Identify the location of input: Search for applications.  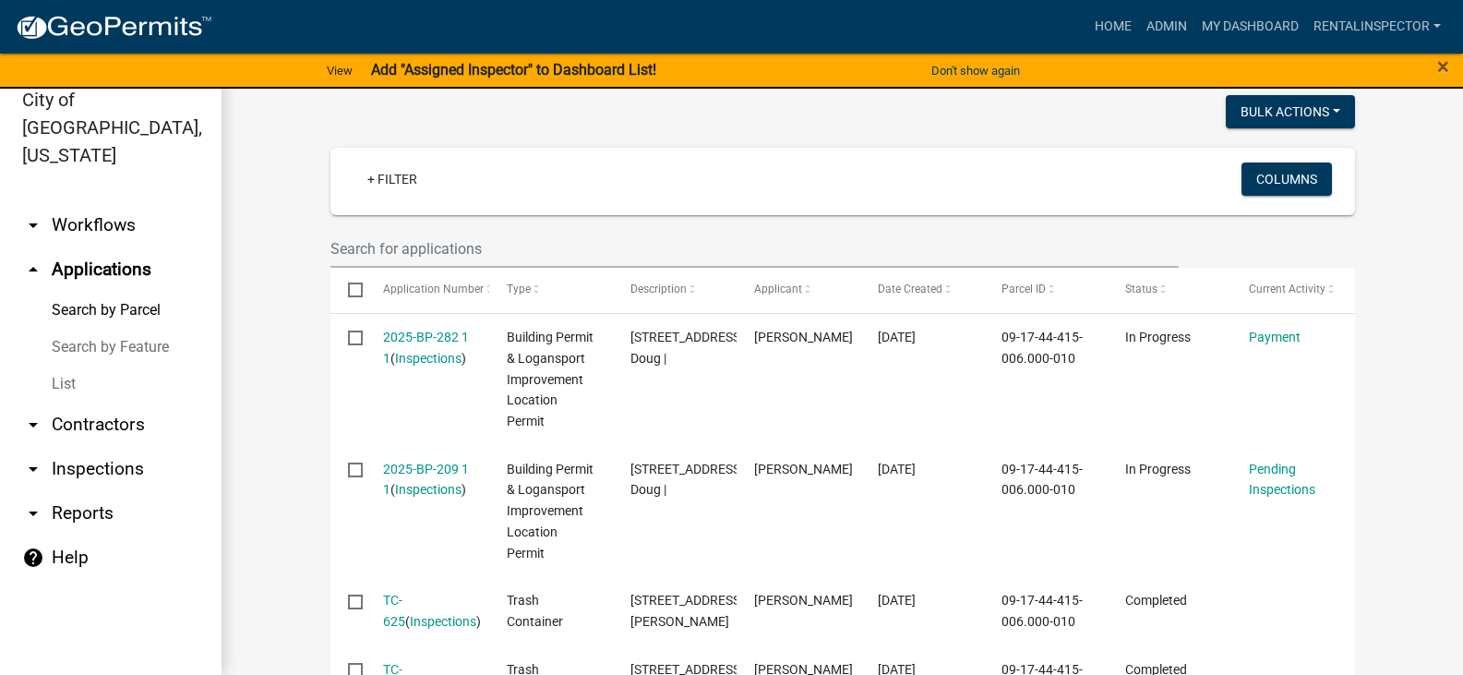
(755, 248).